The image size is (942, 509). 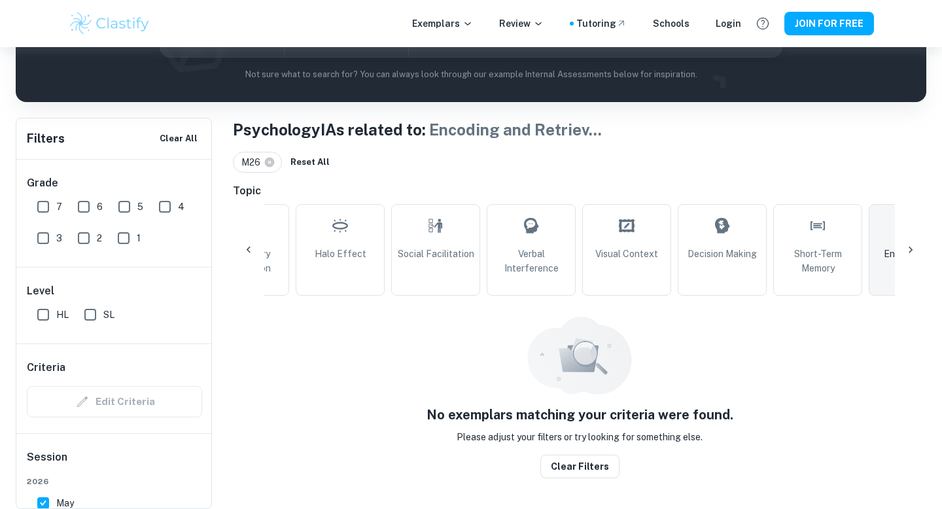 I want to click on span: 4, so click(x=181, y=207).